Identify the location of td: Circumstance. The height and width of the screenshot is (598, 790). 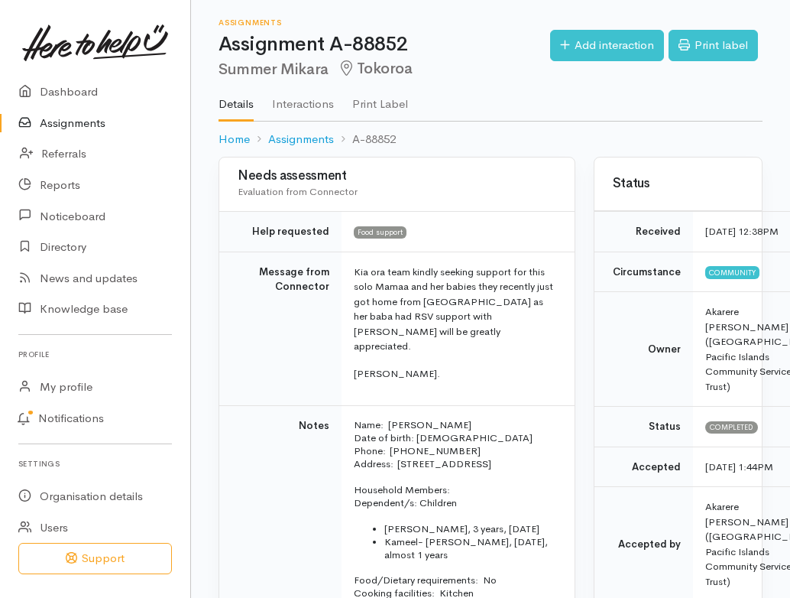
(644, 271).